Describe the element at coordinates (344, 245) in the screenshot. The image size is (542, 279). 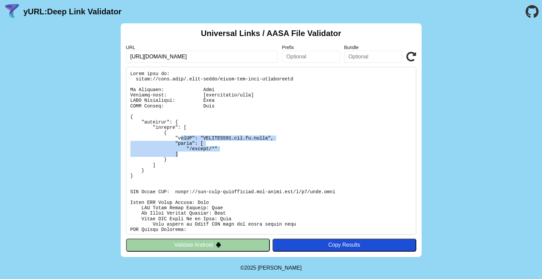
I see `div: Copy Results` at that location.